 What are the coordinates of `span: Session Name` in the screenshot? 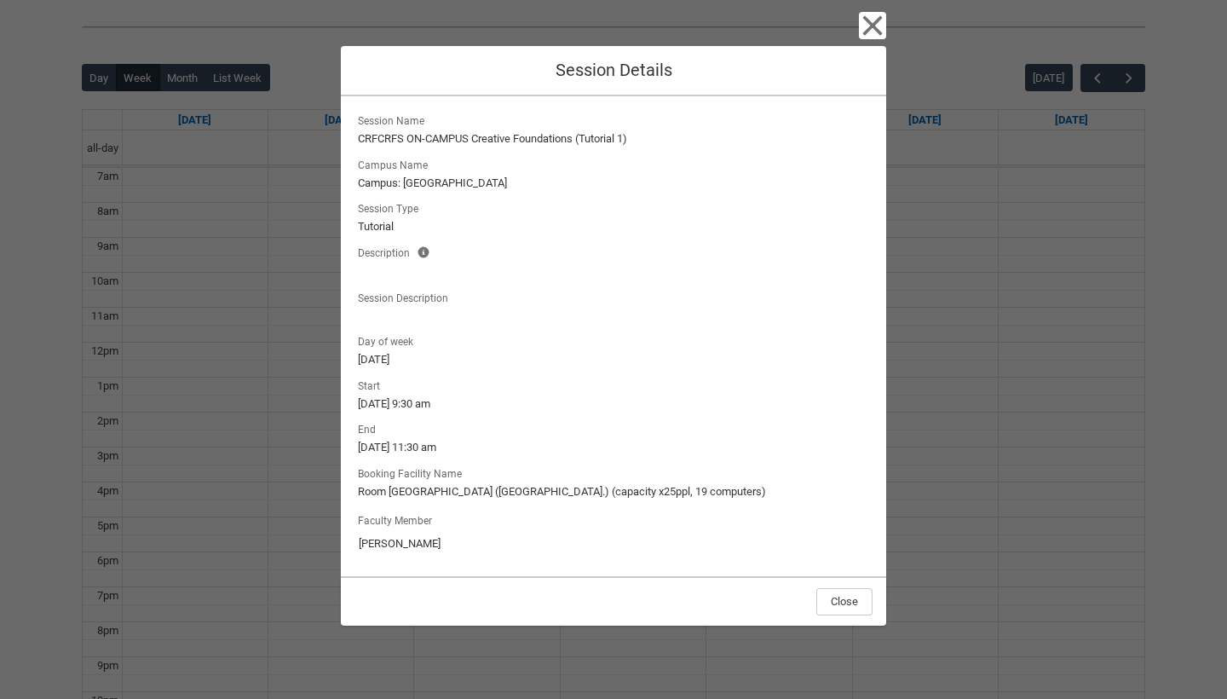 It's located at (394, 119).